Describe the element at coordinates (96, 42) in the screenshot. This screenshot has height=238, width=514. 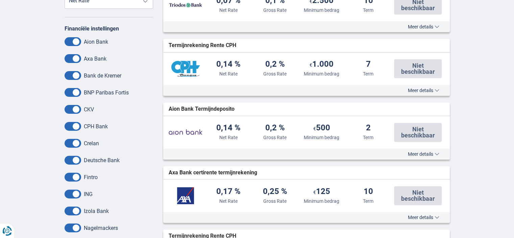
I see `label: Aion Bank` at that location.